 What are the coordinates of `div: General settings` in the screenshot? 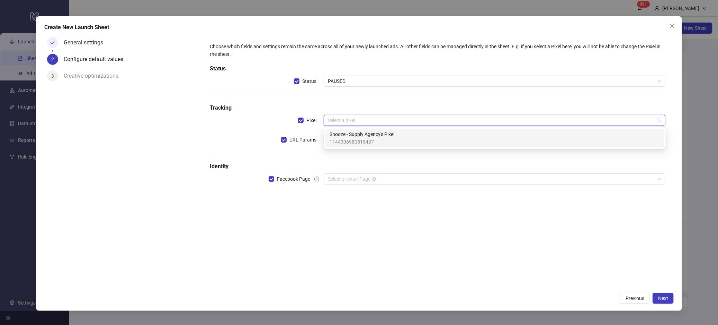 It's located at (86, 43).